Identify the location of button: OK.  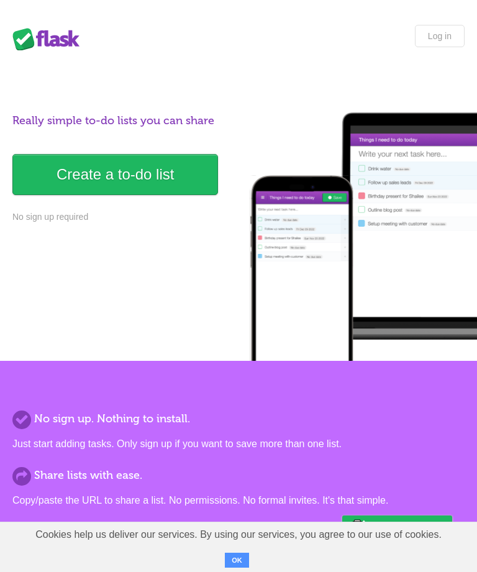
(237, 560).